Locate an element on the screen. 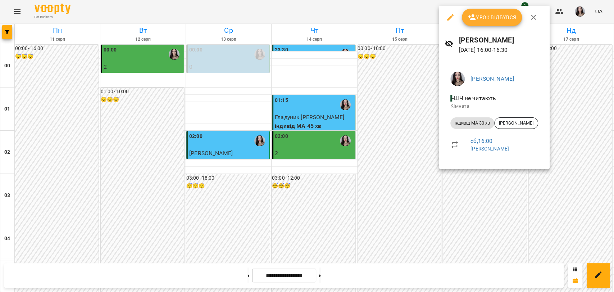 This screenshot has width=614, height=292. span: - ШЧ не читають is located at coordinates (473, 98).